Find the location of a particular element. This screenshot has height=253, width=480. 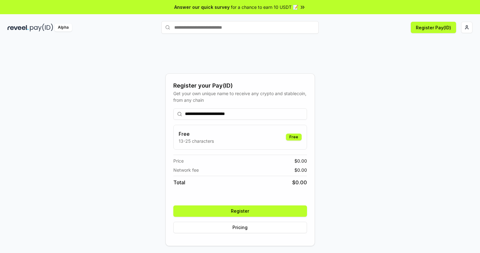

span: Price is located at coordinates (178, 160).